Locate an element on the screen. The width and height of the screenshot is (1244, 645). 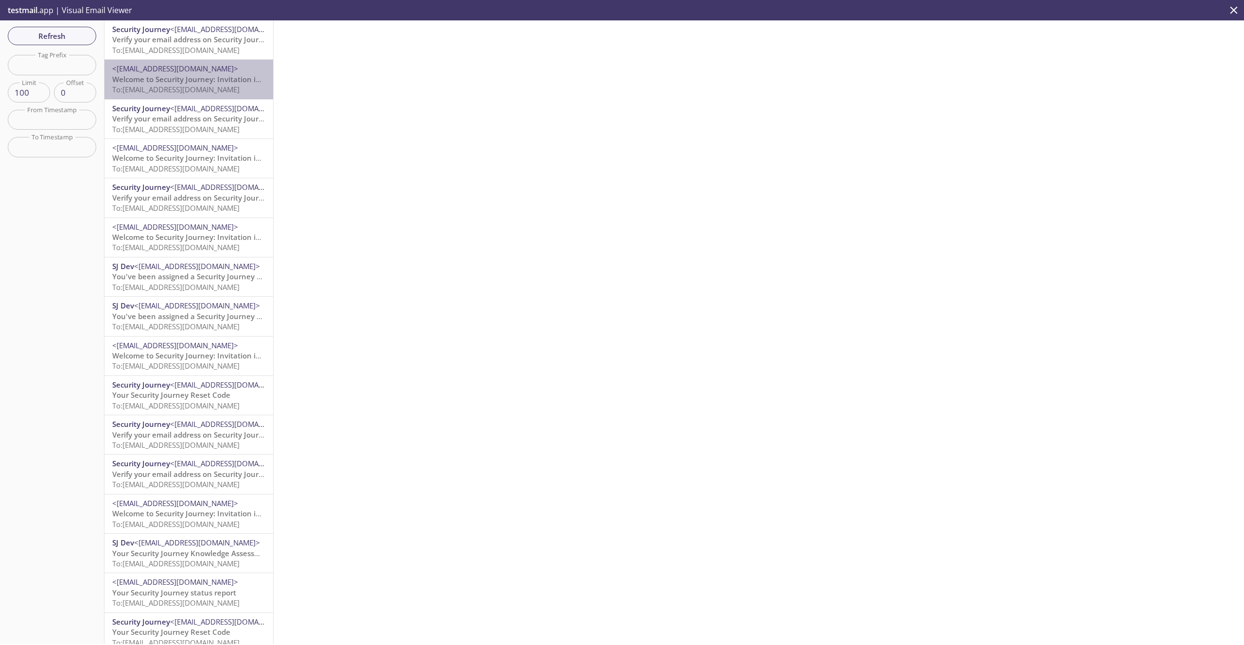
button: Refresh is located at coordinates (52, 36).